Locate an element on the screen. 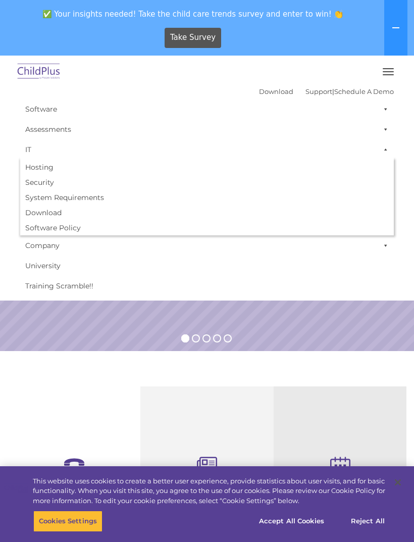 This screenshot has width=414, height=542. a: Take Survey is located at coordinates (193, 38).